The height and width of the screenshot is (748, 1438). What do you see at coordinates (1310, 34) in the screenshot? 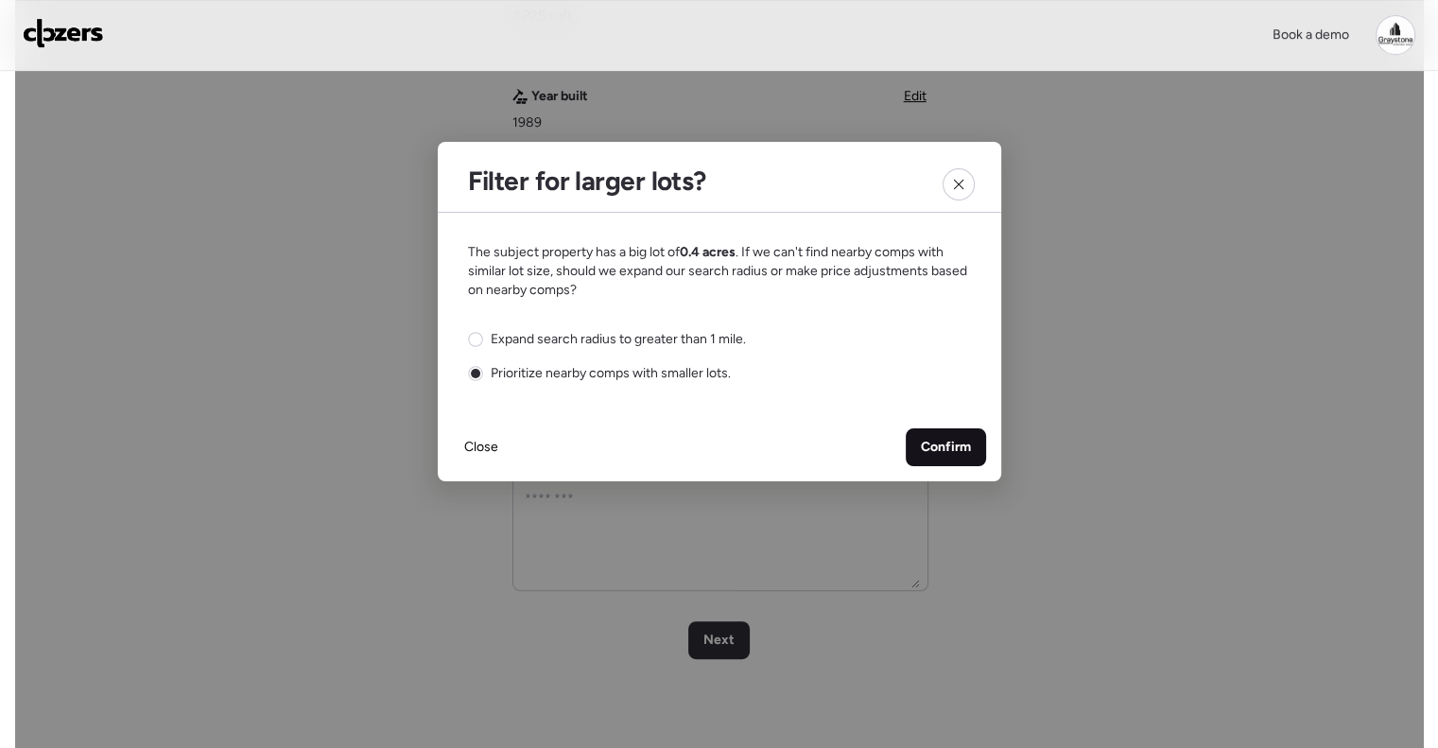
I see `span: Book a demo` at bounding box center [1310, 34].